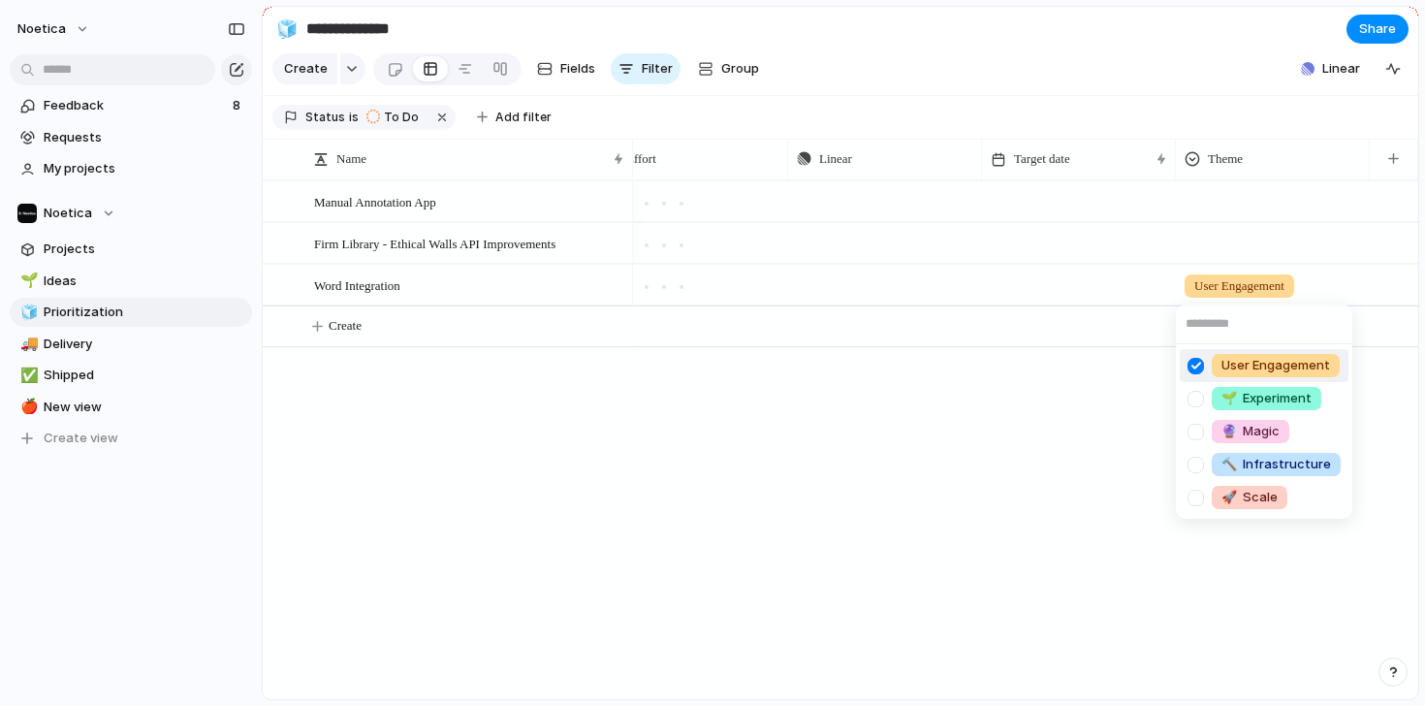  I want to click on span: Magic, so click(1251, 431).